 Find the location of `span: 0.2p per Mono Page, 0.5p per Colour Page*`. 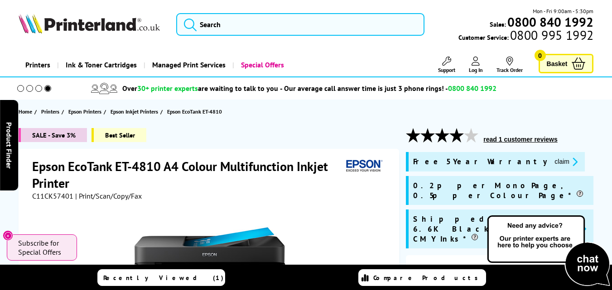

span: 0.2p per Mono Page, 0.5p per Colour Page* is located at coordinates (501, 191).